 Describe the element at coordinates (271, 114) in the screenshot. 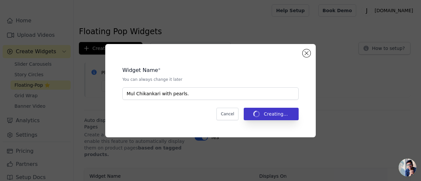

I see `button: Creating...` at that location.